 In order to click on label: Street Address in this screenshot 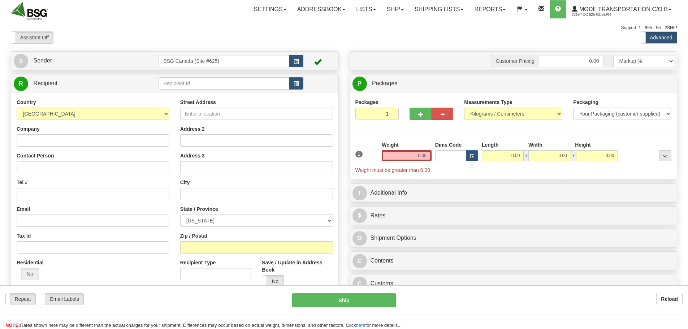, I will do `click(198, 102)`.